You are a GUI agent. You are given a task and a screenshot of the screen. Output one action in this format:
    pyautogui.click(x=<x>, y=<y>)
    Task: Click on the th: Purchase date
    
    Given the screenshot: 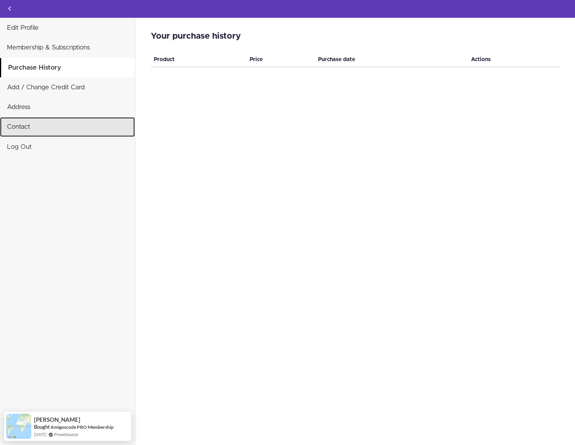 What is the action you would take?
    pyautogui.click(x=392, y=60)
    